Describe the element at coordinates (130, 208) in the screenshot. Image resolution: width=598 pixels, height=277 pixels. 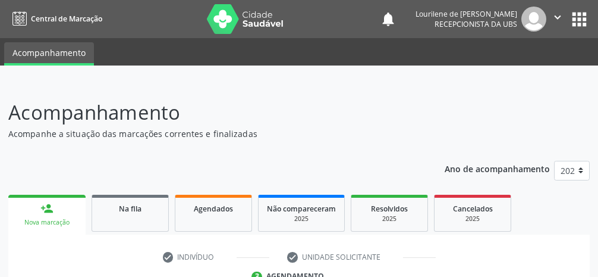
I see `span: Na fila` at that location.